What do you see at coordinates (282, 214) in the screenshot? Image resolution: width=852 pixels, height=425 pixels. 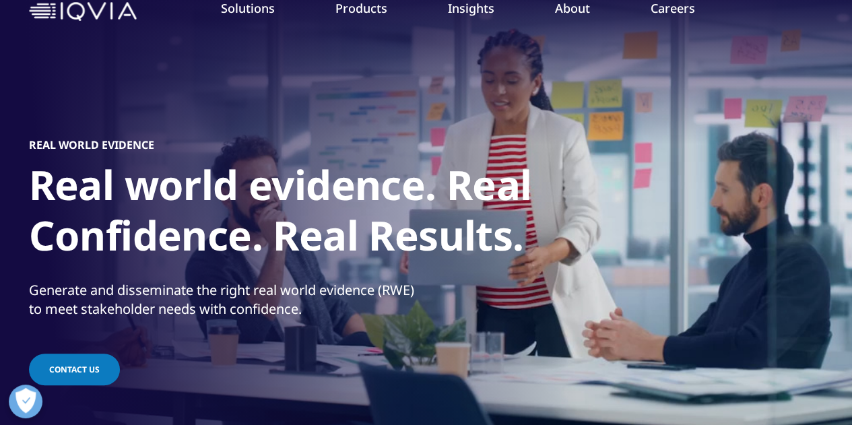 I see `h1: Real world evidence. Real Confidence. Real Results.` at bounding box center [282, 214].